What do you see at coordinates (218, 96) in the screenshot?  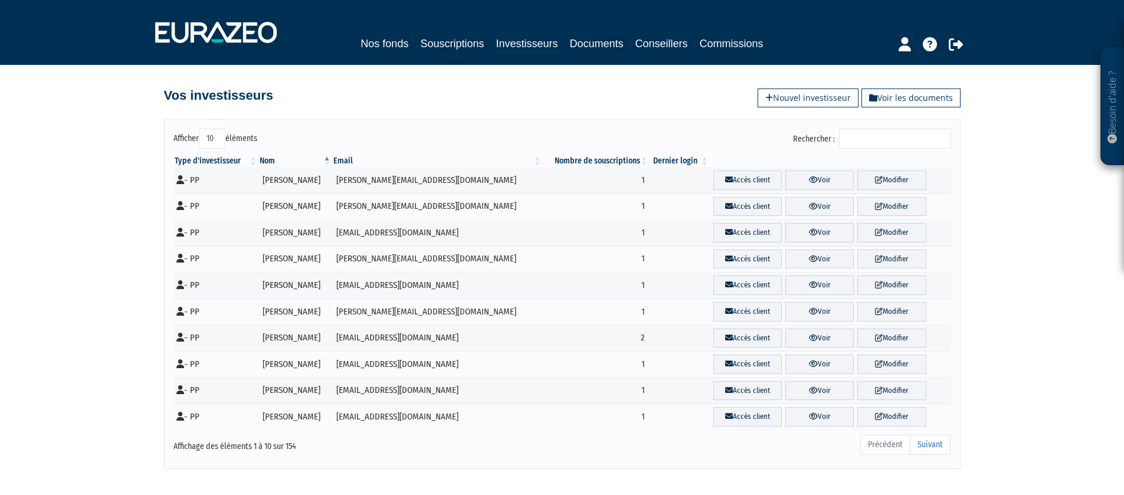 I see `h4: Vos investisseurs` at bounding box center [218, 96].